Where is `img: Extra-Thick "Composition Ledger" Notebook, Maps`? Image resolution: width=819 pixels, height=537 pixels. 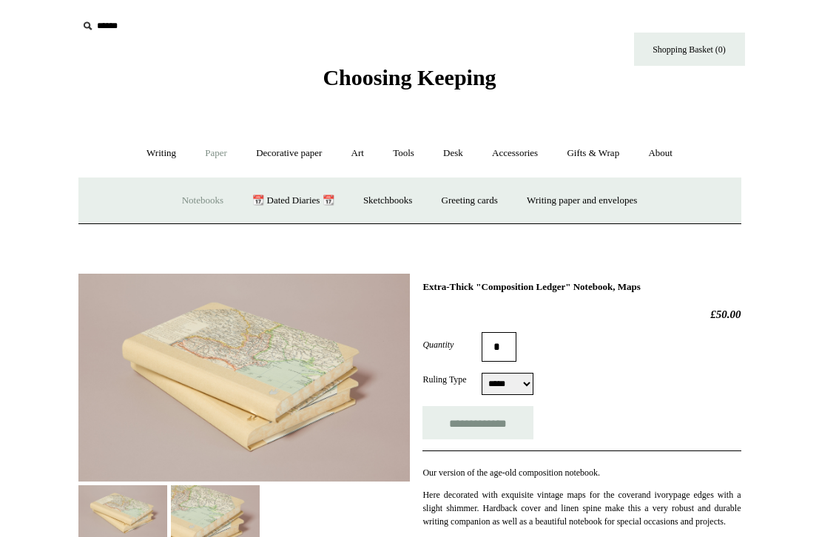
img: Extra-Thick "Composition Ledger" Notebook, Maps is located at coordinates (244, 377).